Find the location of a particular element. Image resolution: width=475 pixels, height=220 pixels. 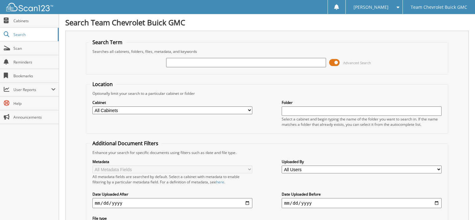

a: here is located at coordinates (220, 182).